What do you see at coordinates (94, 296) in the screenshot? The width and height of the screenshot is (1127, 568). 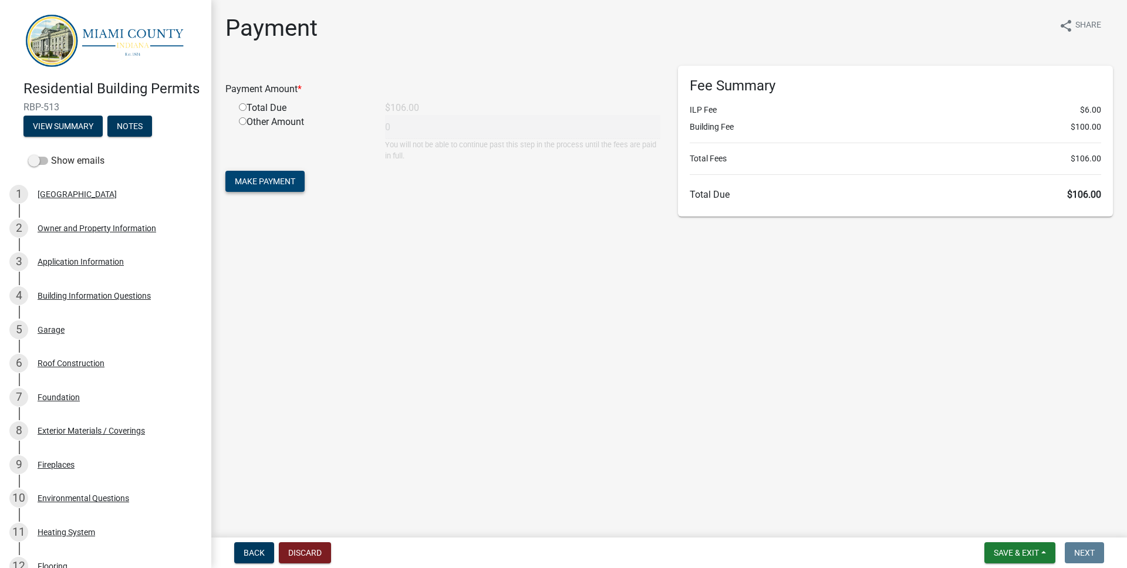 I see `div: Building Information Questions` at bounding box center [94, 296].